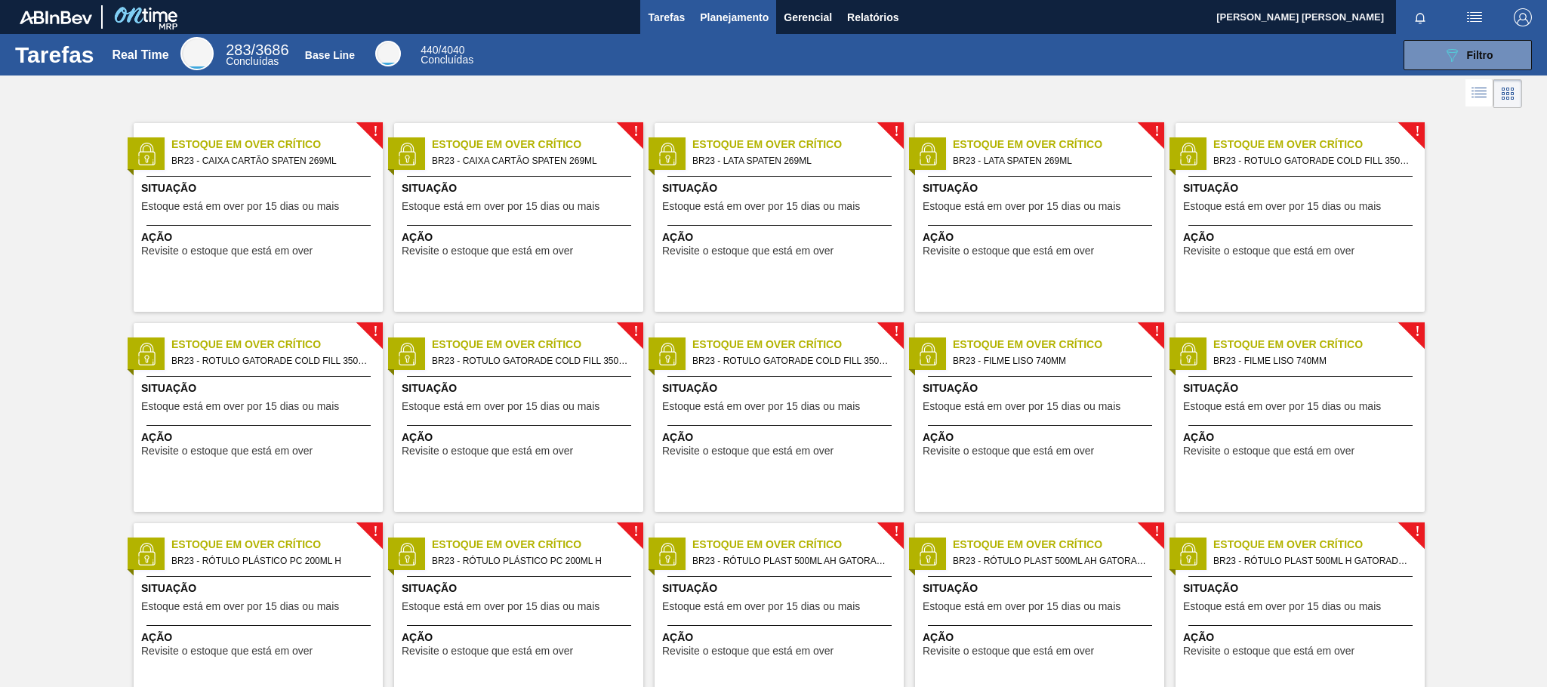  What do you see at coordinates (257, 50) in the screenshot?
I see `span: / 3686` at bounding box center [257, 50].